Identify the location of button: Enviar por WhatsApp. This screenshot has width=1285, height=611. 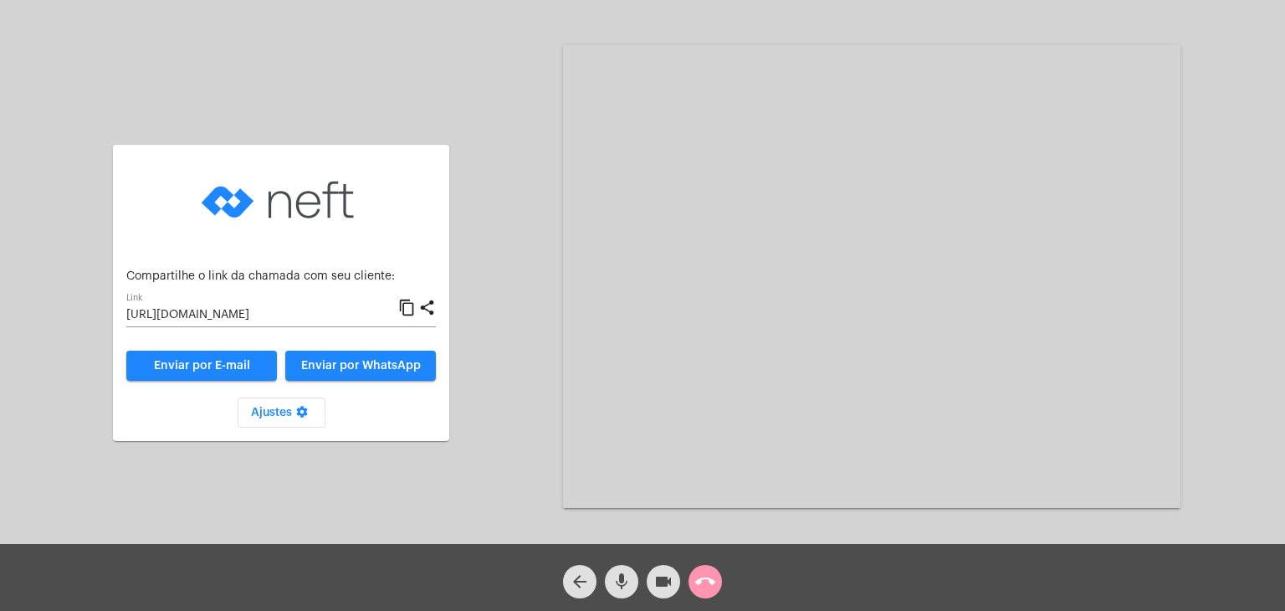
(361, 366).